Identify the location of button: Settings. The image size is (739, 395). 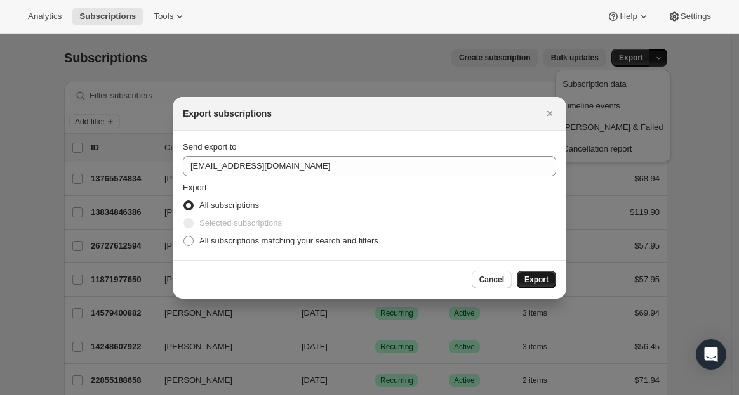
(689, 17).